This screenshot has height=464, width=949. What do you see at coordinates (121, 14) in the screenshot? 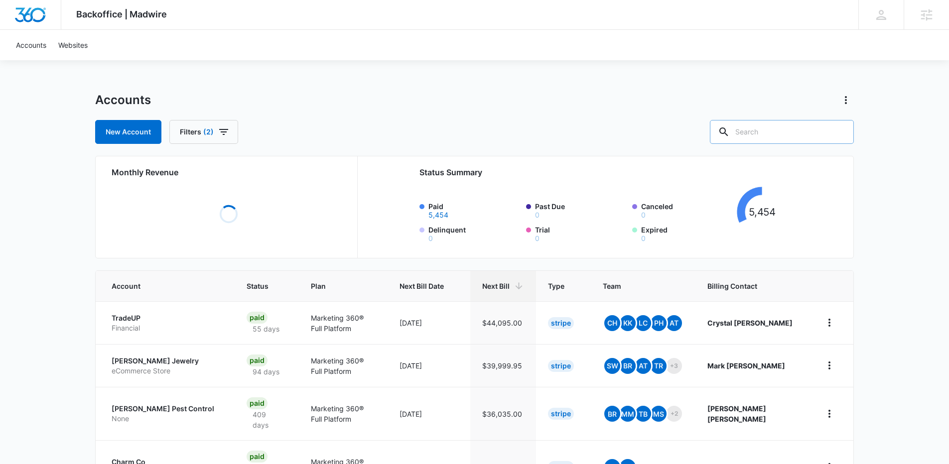
I see `span: Backoffice | Madwire` at bounding box center [121, 14].